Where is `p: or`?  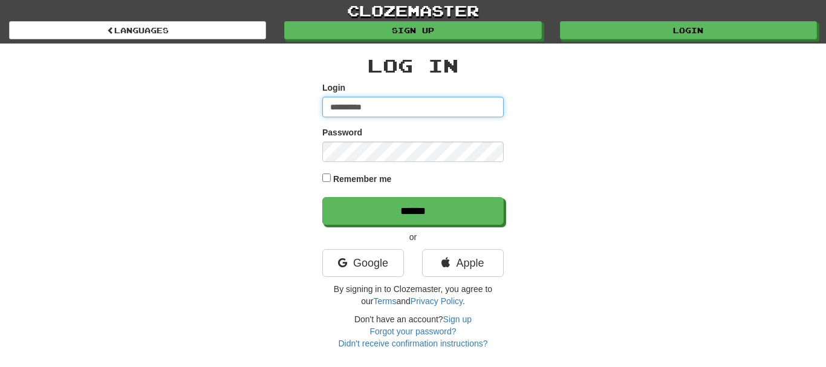
p: or is located at coordinates (413, 237).